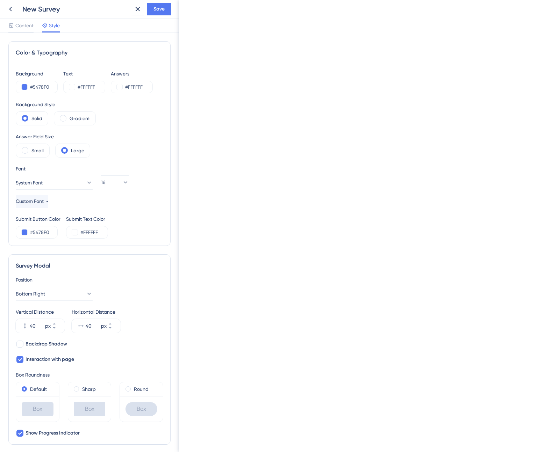 The image size is (539, 452). Describe the element at coordinates (159, 9) in the screenshot. I see `span: Save` at that location.